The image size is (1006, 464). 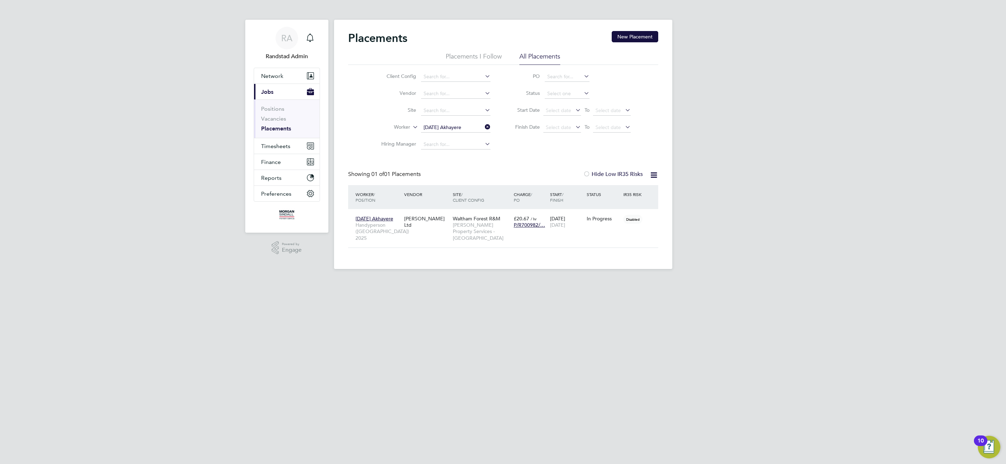 I want to click on div: Showing, so click(x=385, y=174).